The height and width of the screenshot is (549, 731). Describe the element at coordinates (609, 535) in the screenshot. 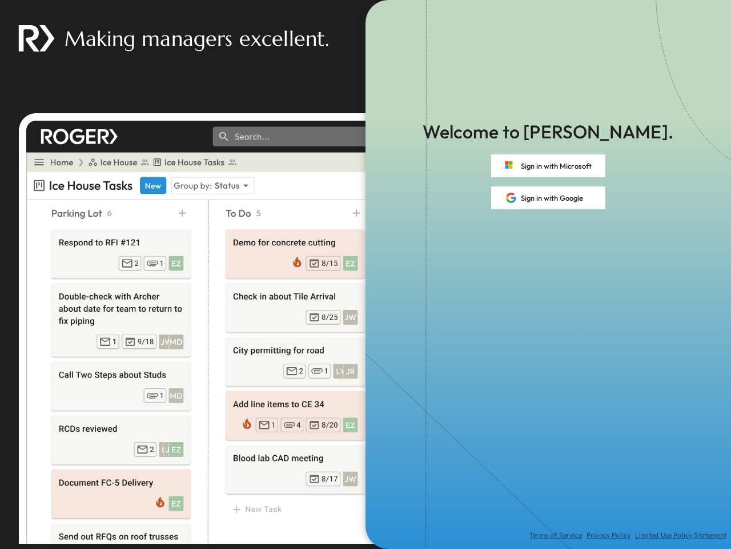

I see `a: Privacy Policy` at that location.